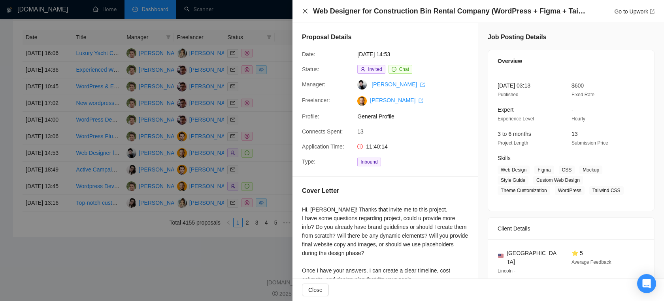  What do you see at coordinates (311, 116) in the screenshot?
I see `span: Profile:` at bounding box center [311, 116].